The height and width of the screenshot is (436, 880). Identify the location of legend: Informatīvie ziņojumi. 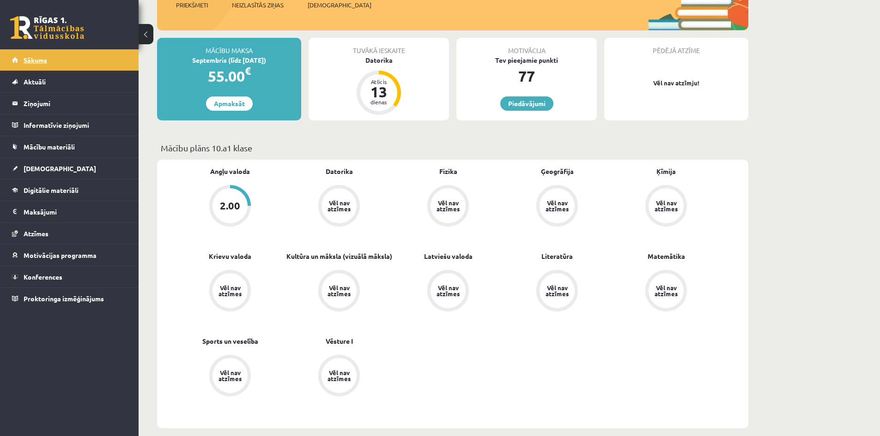
(75, 125).